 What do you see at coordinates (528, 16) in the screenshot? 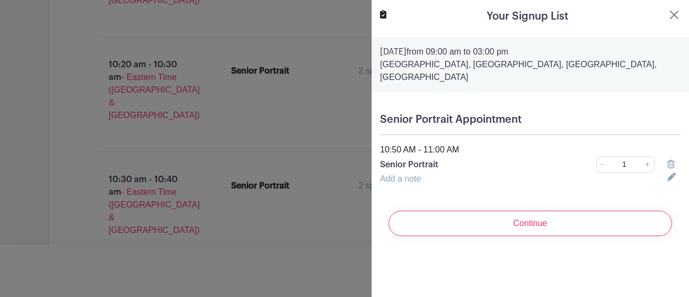
I see `h5: Your Signup List` at bounding box center [528, 16].